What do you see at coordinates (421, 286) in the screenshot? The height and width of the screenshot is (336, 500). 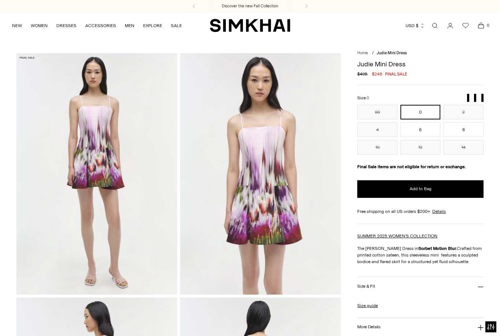 I see `button: Size & Fit` at bounding box center [421, 286].